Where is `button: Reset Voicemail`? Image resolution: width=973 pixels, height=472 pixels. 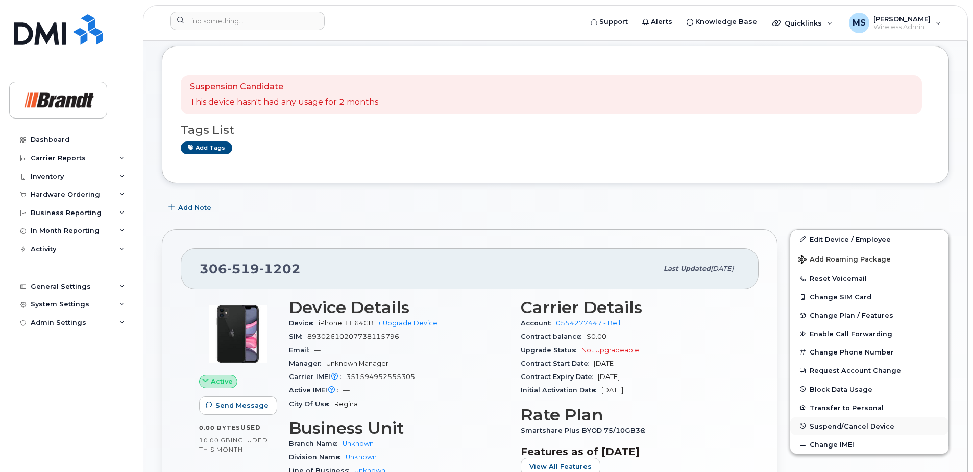 button: Reset Voicemail is located at coordinates (869, 278).